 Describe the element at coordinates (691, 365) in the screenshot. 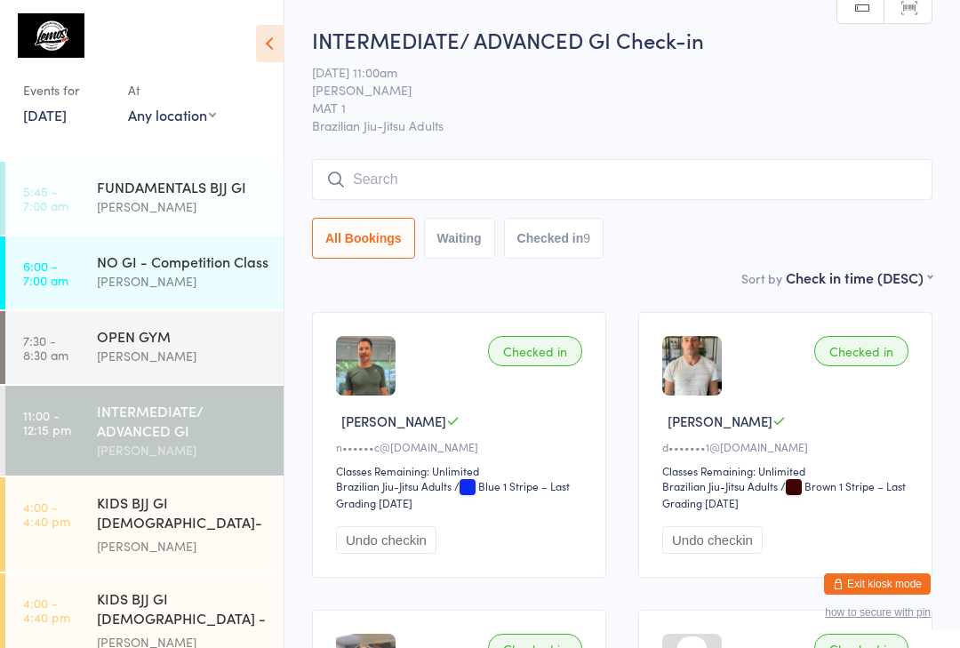

I see `img: image1722480018.png` at that location.